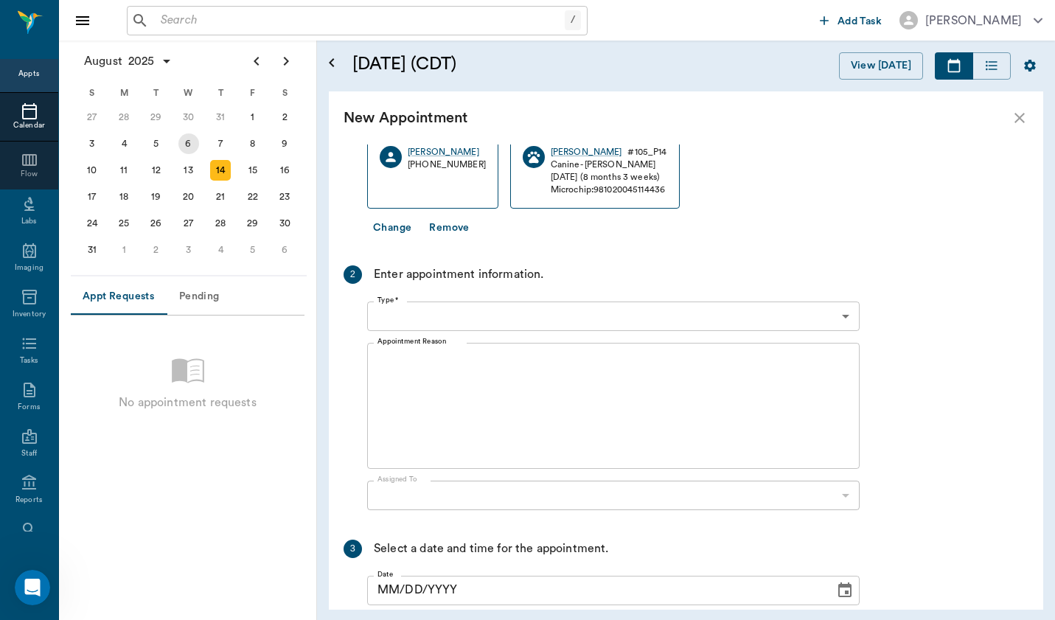 This screenshot has height=620, width=1055. I want to click on div: Thursday, September 4, 2025, so click(220, 250).